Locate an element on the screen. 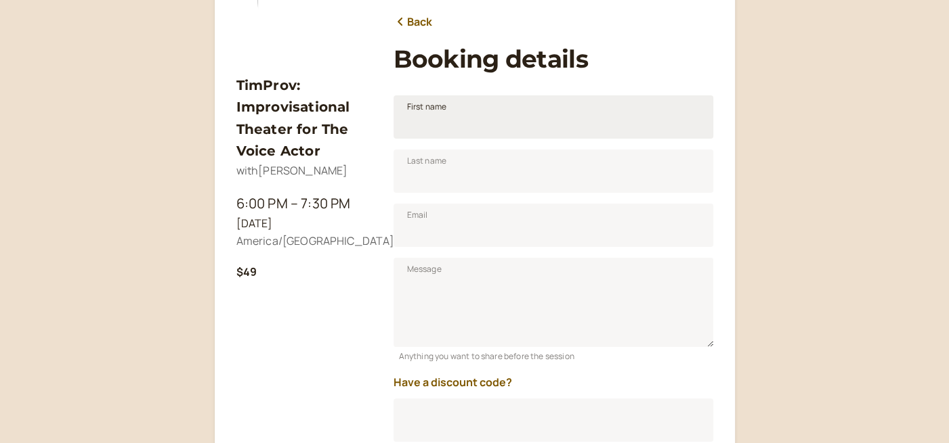  span: First name is located at coordinates (427, 107).